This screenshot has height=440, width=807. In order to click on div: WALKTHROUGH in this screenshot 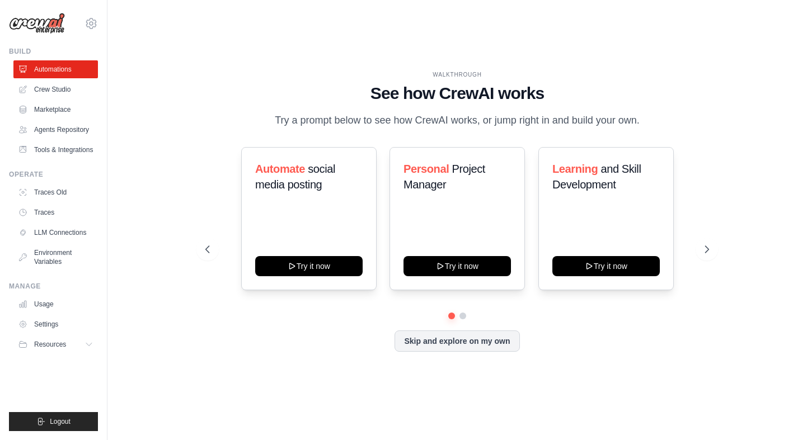, I will do `click(457, 74)`.